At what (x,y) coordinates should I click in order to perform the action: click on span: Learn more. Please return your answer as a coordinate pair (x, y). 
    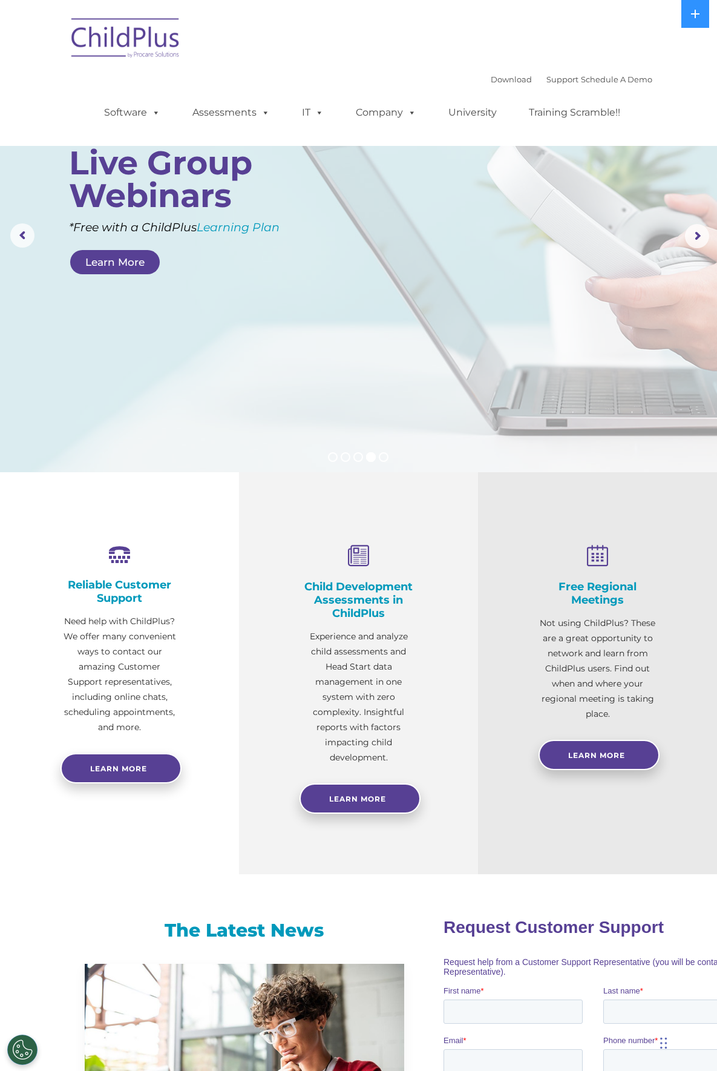
    Looking at the image, I should click on (119, 768).